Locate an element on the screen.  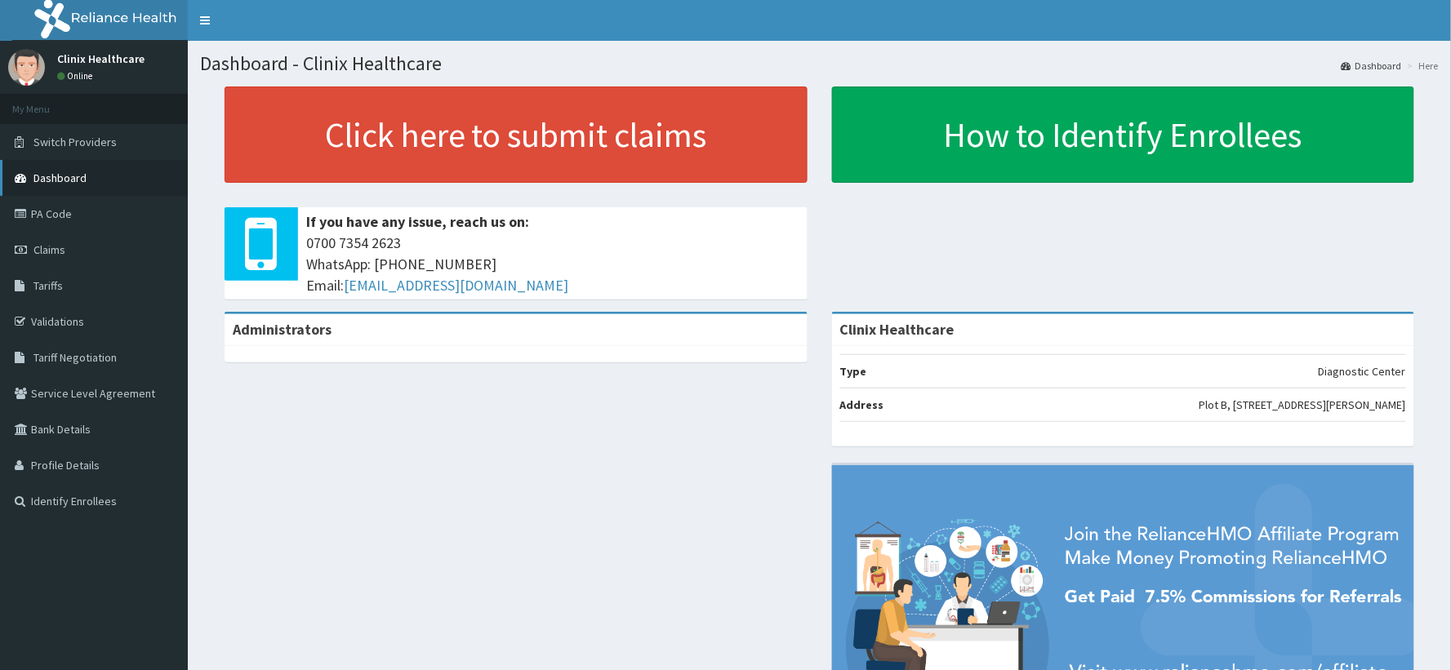
b: If you have any issue, reach us on: is located at coordinates (417, 221).